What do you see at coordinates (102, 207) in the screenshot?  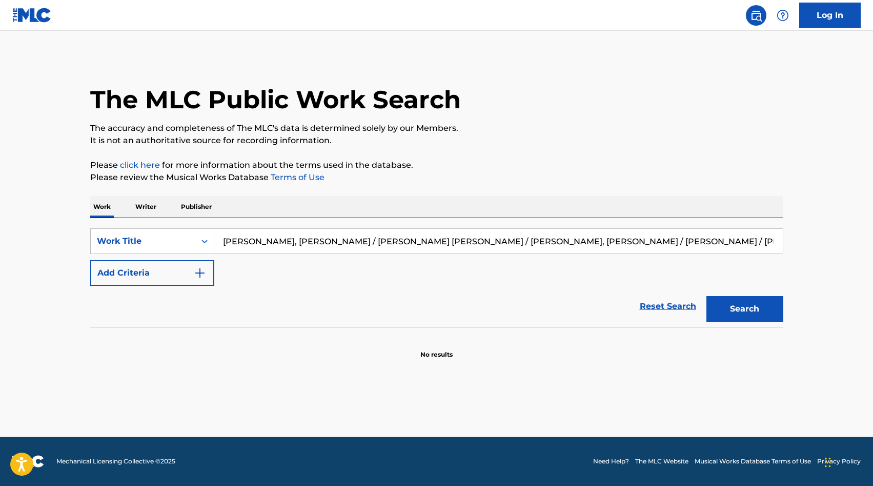 I see `p: Work` at bounding box center [102, 207].